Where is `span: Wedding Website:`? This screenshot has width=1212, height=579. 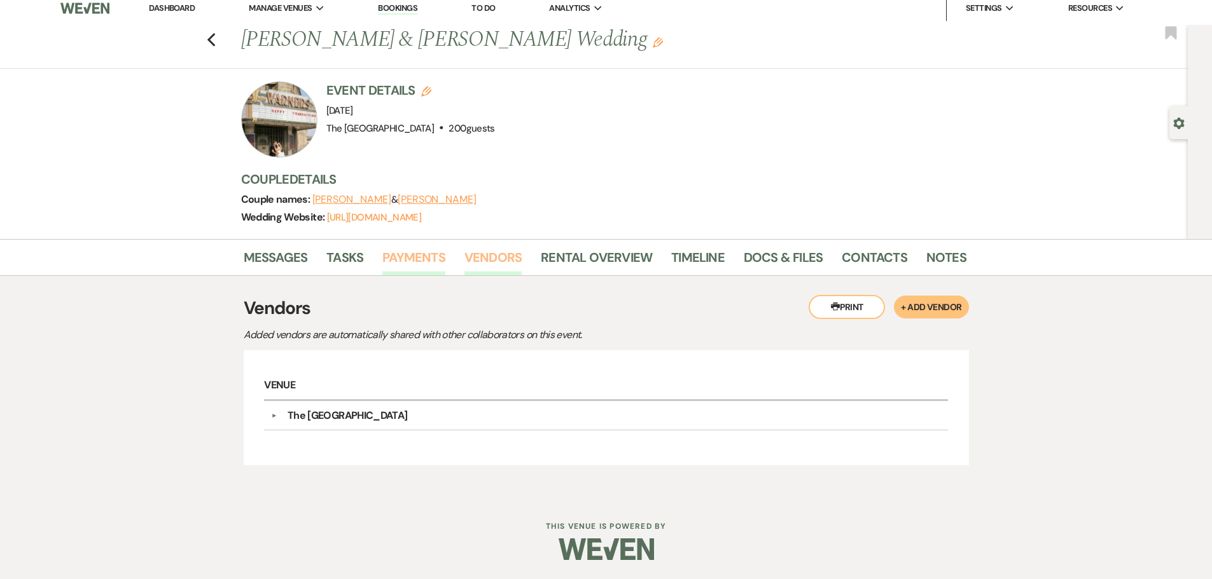
span: Wedding Website: is located at coordinates (284, 217).